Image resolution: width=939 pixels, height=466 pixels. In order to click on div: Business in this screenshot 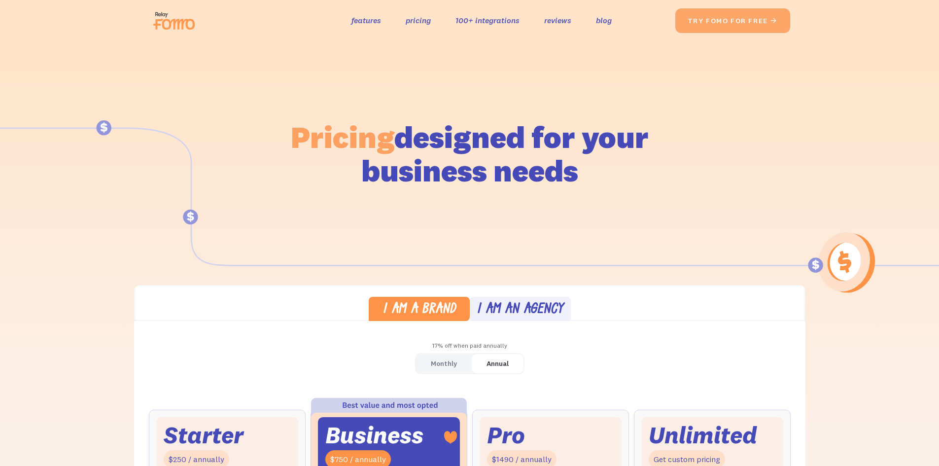, I will do `click(374, 435)`.